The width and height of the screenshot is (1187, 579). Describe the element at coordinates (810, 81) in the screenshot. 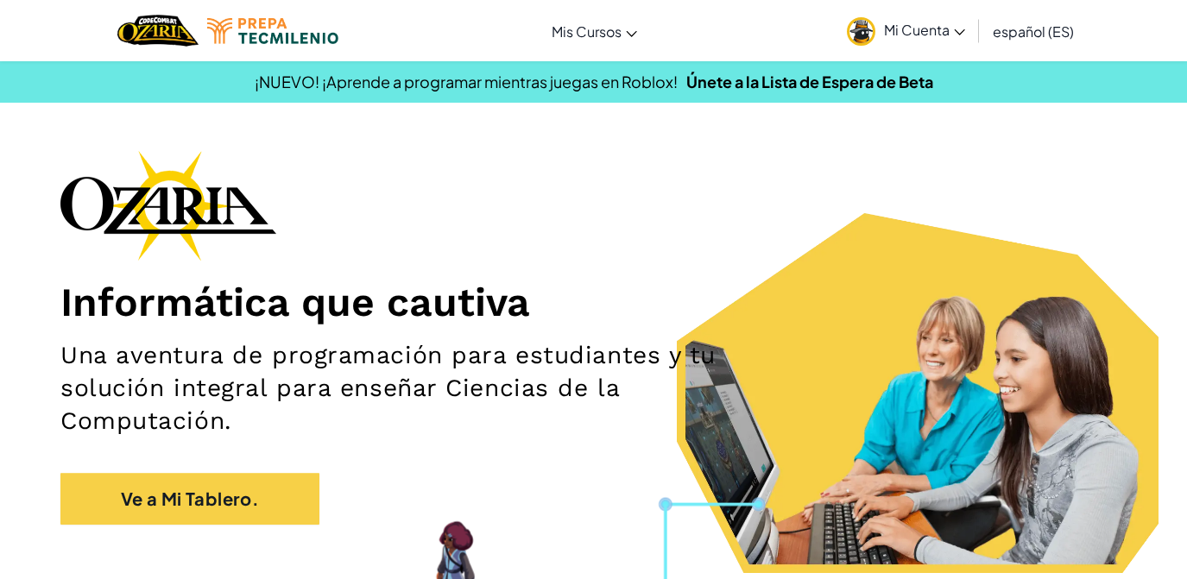

I see `a: Únete a la Lista de Espera de Beta` at that location.